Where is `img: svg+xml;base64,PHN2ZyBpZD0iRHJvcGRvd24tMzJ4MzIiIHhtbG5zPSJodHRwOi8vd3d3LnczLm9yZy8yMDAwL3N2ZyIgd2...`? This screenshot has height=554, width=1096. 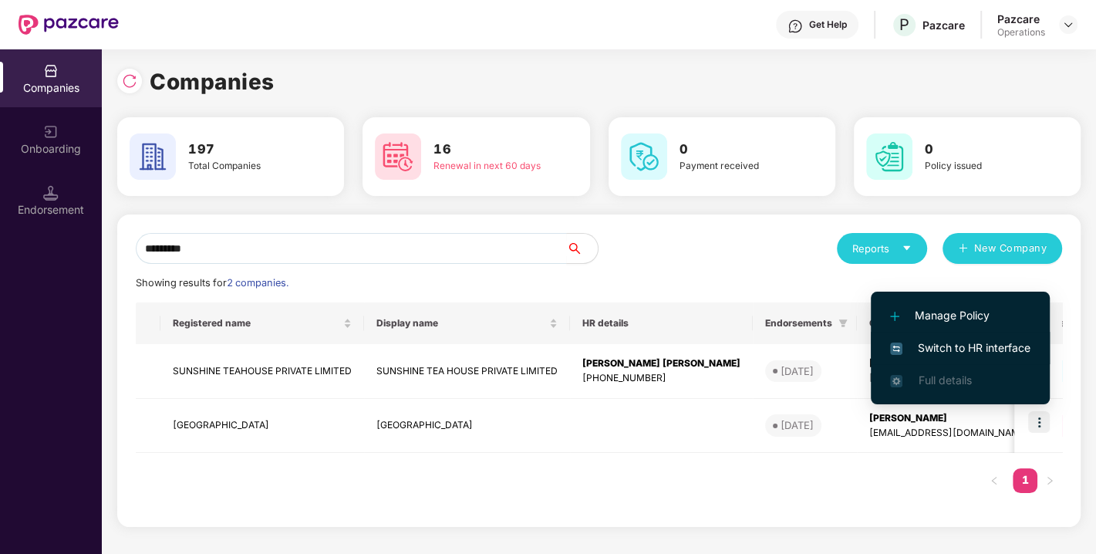
img: svg+xml;base64,PHN2ZyBpZD0iRHJvcGRvd24tMzJ4MzIiIHhtbG5zPSJodHRwOi8vd3d3LnczLm9yZy8yMDAwL3N2ZyIgd2... is located at coordinates (1069, 25).